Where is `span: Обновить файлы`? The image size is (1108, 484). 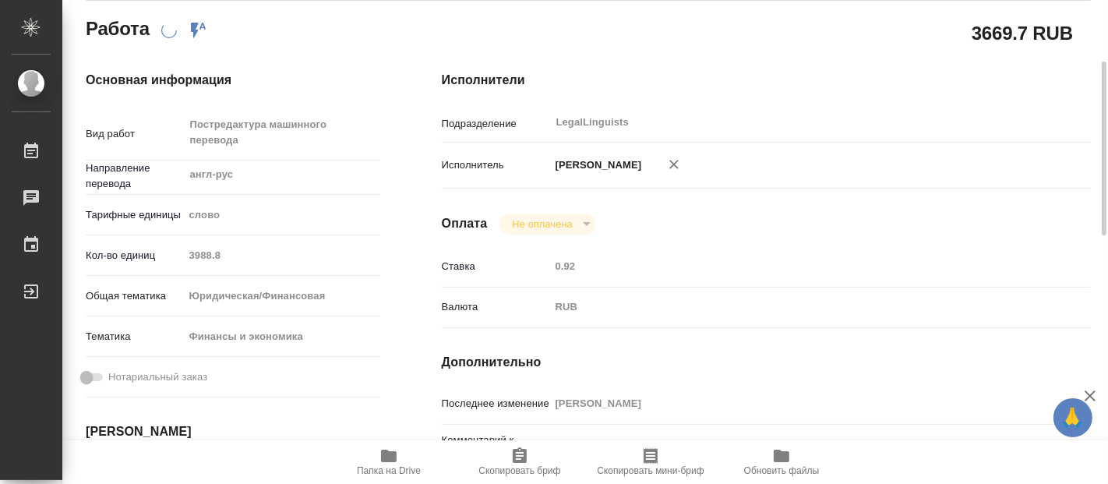
span: Обновить файлы is located at coordinates (781, 471).